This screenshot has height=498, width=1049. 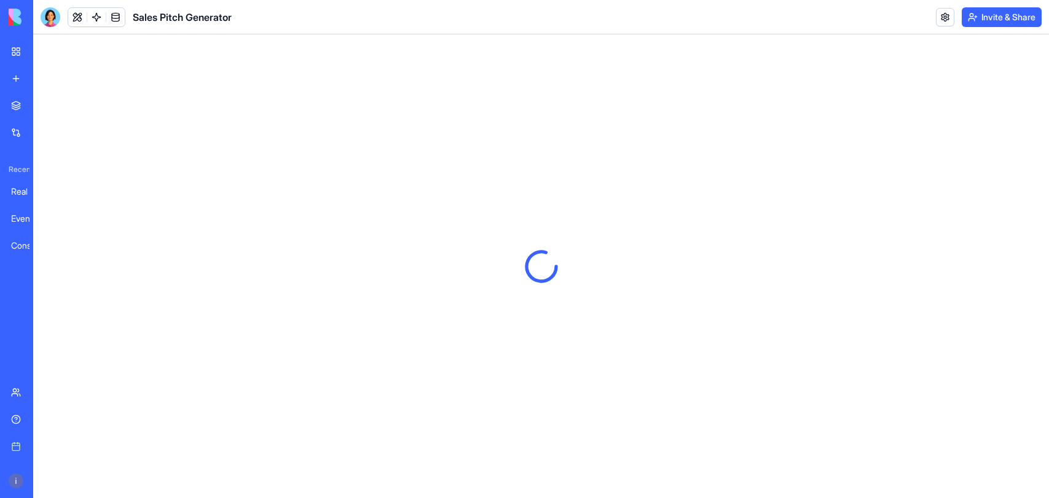 I want to click on div: Event Management, so click(x=28, y=219).